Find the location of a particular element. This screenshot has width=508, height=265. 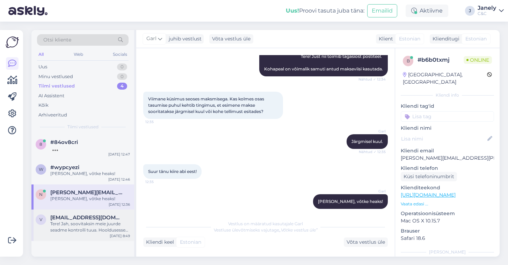

div: Socials is located at coordinates (120, 54).